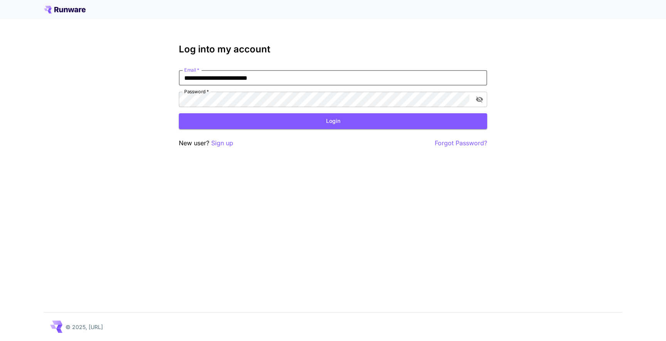 The width and height of the screenshot is (666, 341). What do you see at coordinates (222, 143) in the screenshot?
I see `button: Sign up` at bounding box center [222, 143].